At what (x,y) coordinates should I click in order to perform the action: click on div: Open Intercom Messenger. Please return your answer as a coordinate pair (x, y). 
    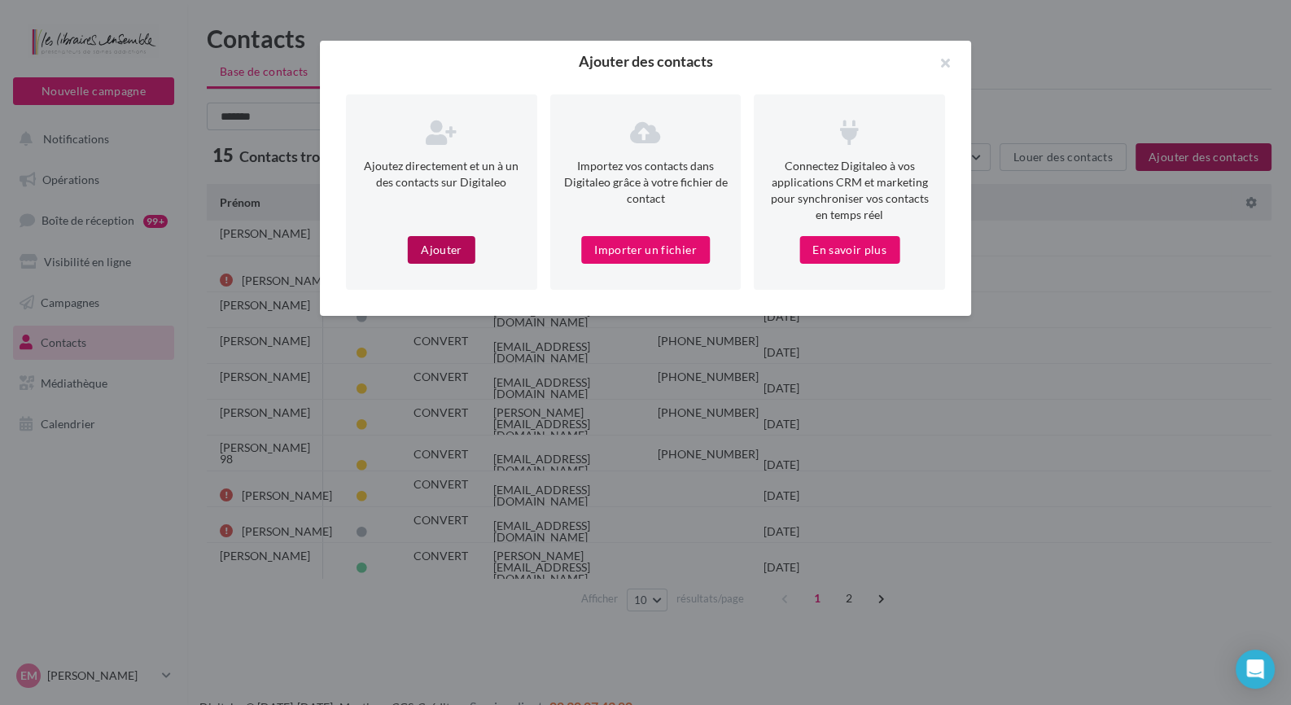
    Looking at the image, I should click on (1255, 669).